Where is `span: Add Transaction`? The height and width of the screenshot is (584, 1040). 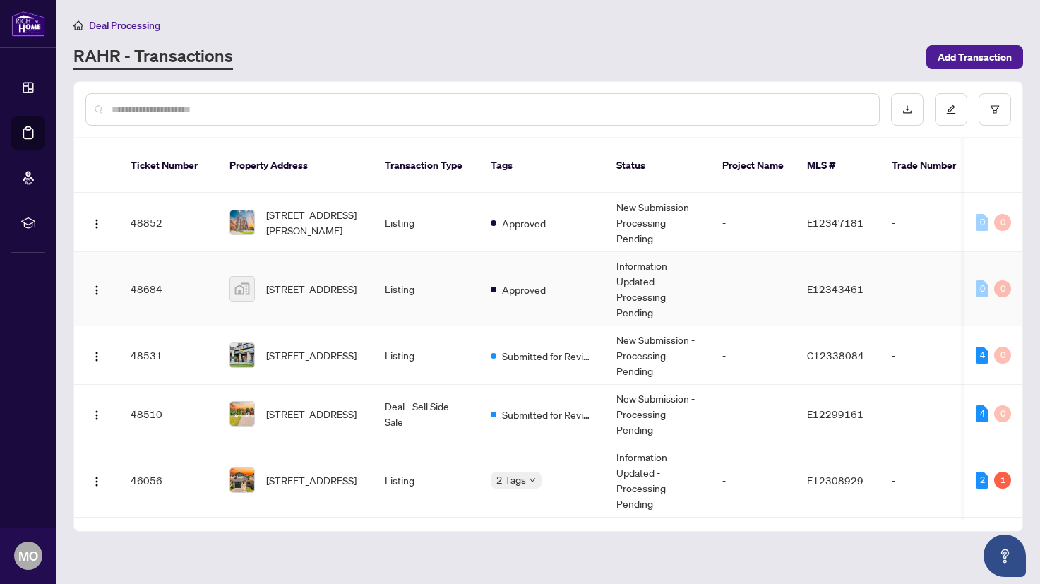 span: Add Transaction is located at coordinates (974, 57).